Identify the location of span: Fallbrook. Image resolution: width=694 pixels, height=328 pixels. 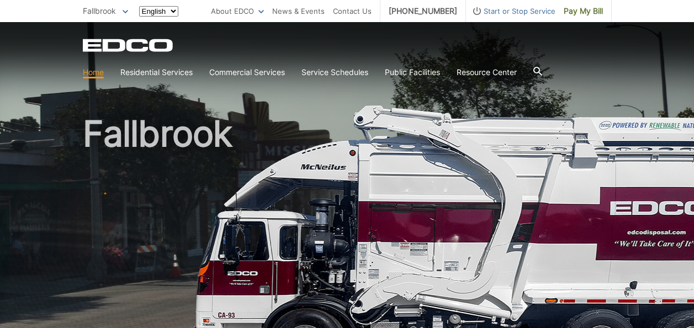
(99, 10).